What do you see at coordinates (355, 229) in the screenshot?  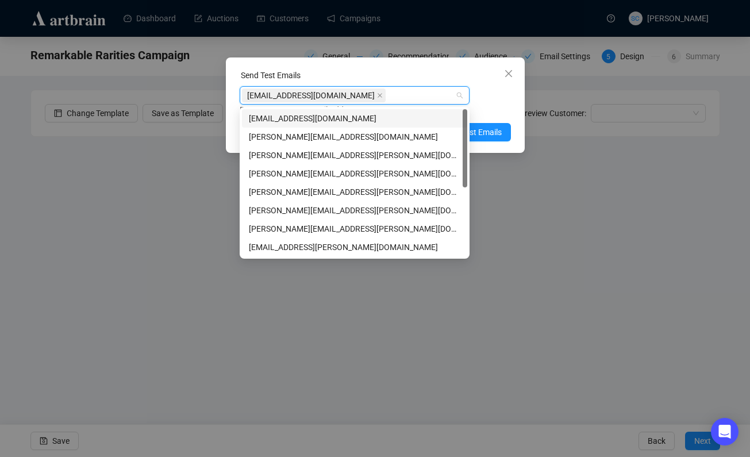 I see `div: bobby.eaton@rrauction.com` at bounding box center [355, 229].